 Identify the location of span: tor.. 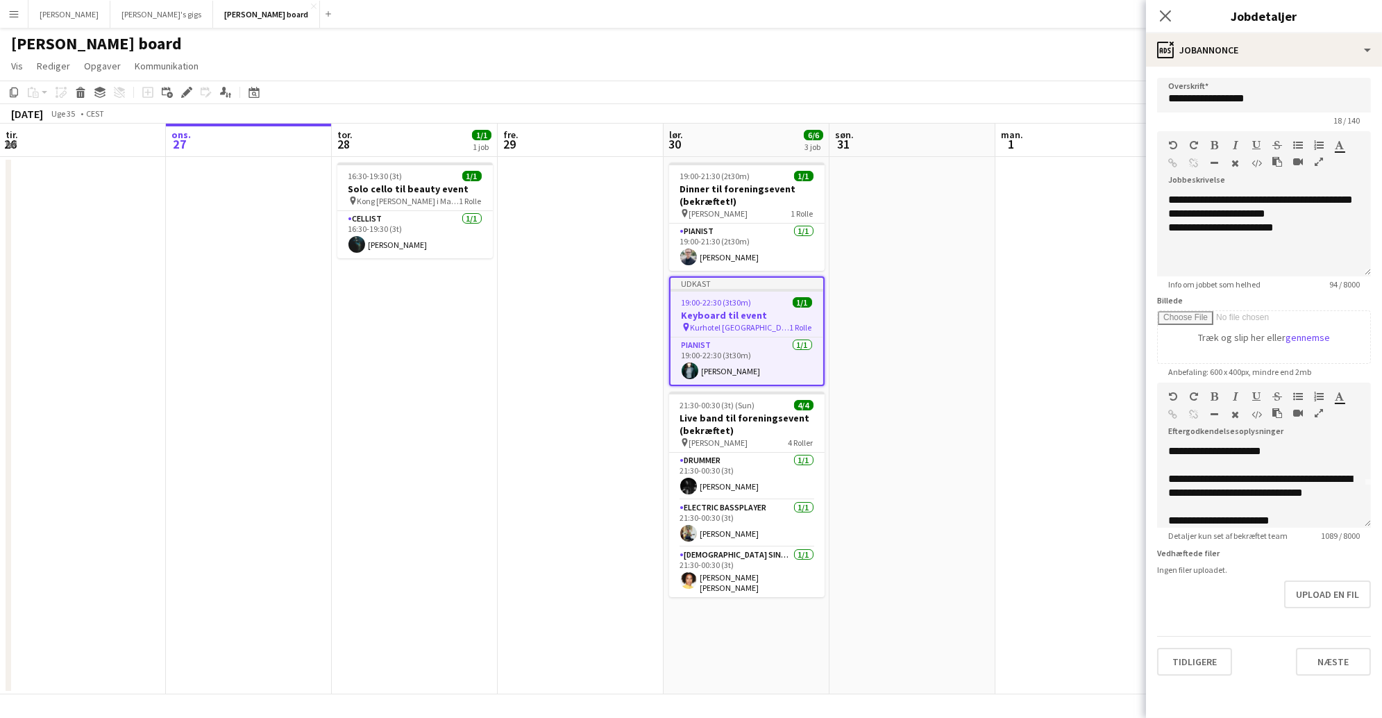
(345, 135).